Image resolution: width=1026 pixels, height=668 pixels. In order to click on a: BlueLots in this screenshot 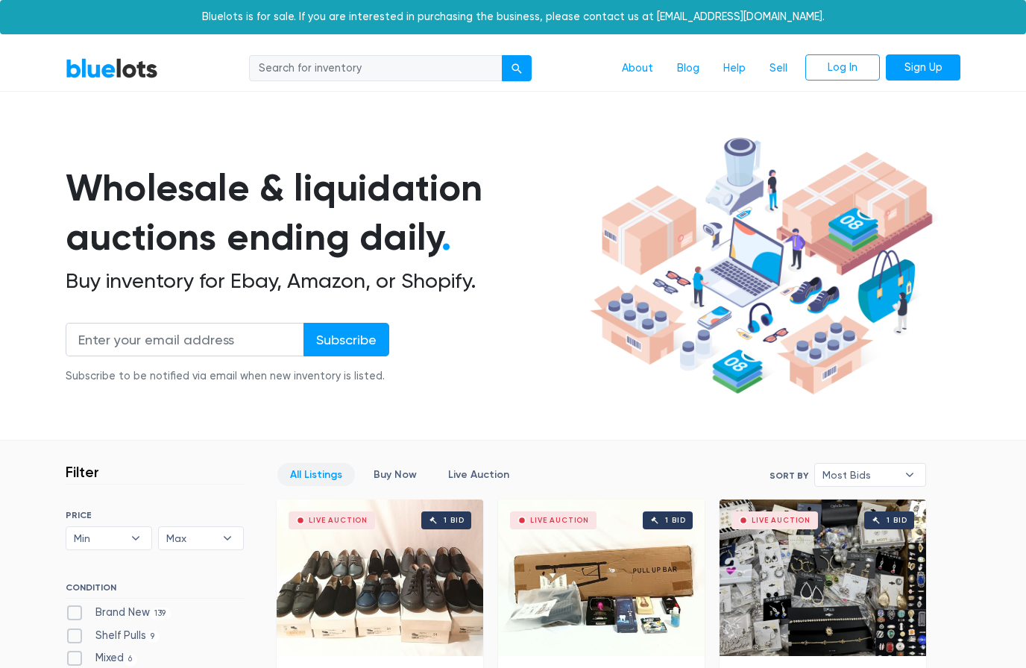, I will do `click(112, 68)`.